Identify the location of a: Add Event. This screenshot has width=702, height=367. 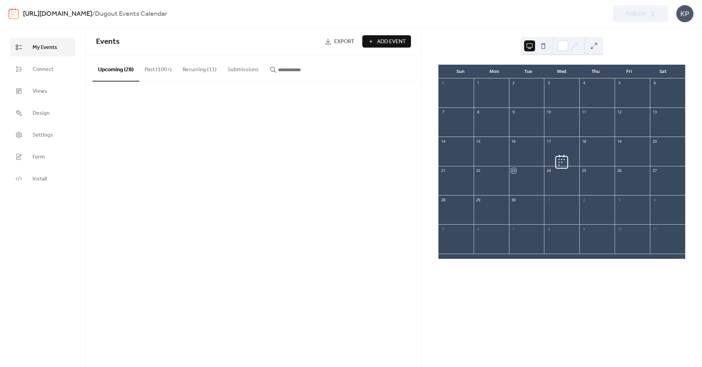
(386, 41).